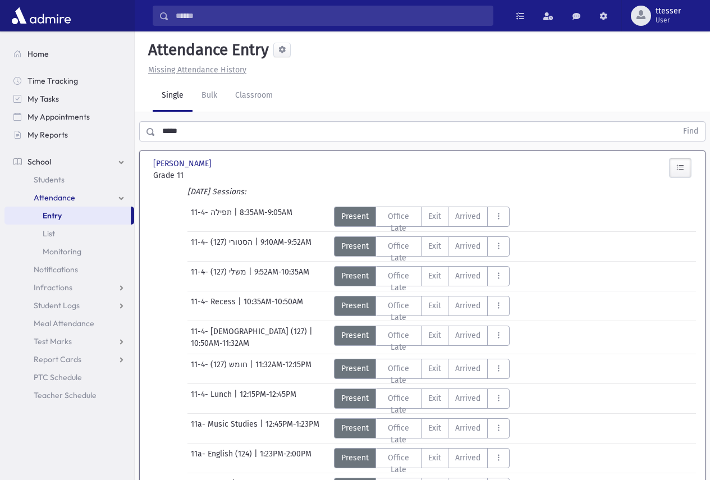 Image resolution: width=710 pixels, height=480 pixels. I want to click on a: PTC Schedule, so click(69, 377).